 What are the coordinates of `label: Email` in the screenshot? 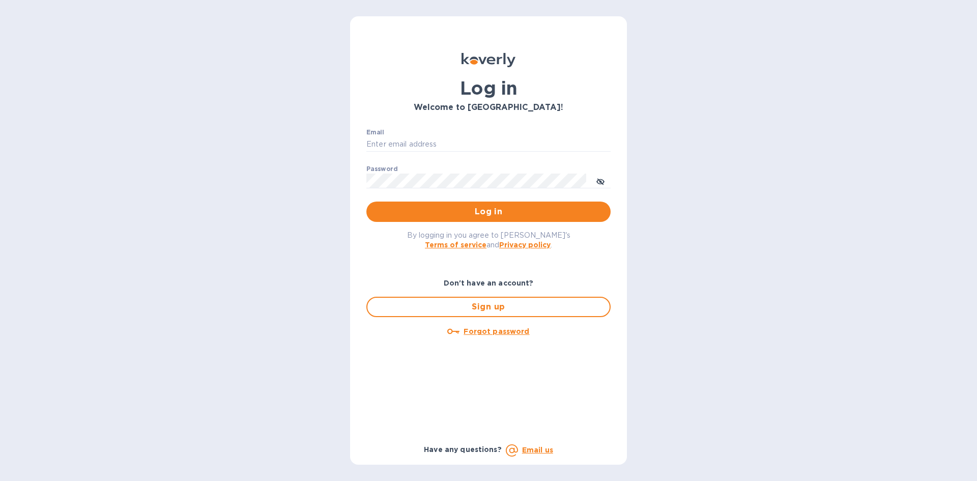 It's located at (375, 132).